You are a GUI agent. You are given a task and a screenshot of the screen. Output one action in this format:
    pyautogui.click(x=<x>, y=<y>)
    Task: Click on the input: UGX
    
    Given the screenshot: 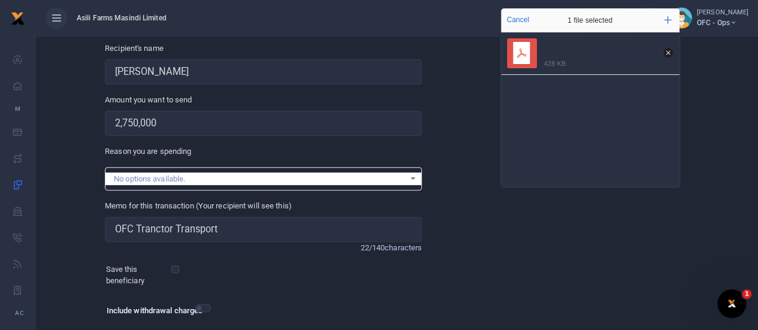 What is the action you would take?
    pyautogui.click(x=263, y=123)
    